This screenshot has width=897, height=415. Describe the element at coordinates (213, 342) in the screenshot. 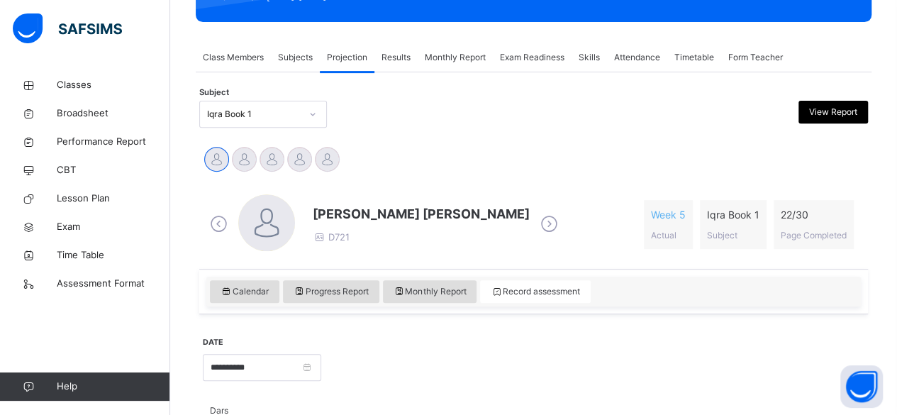

I see `label: Date` at that location.